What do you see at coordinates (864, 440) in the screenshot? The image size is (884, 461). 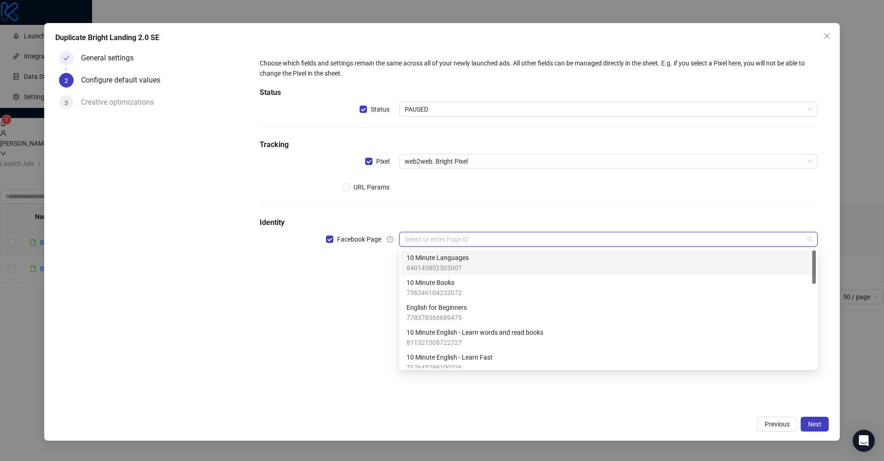 I see `div: Open Intercom Messenger` at bounding box center [864, 440].